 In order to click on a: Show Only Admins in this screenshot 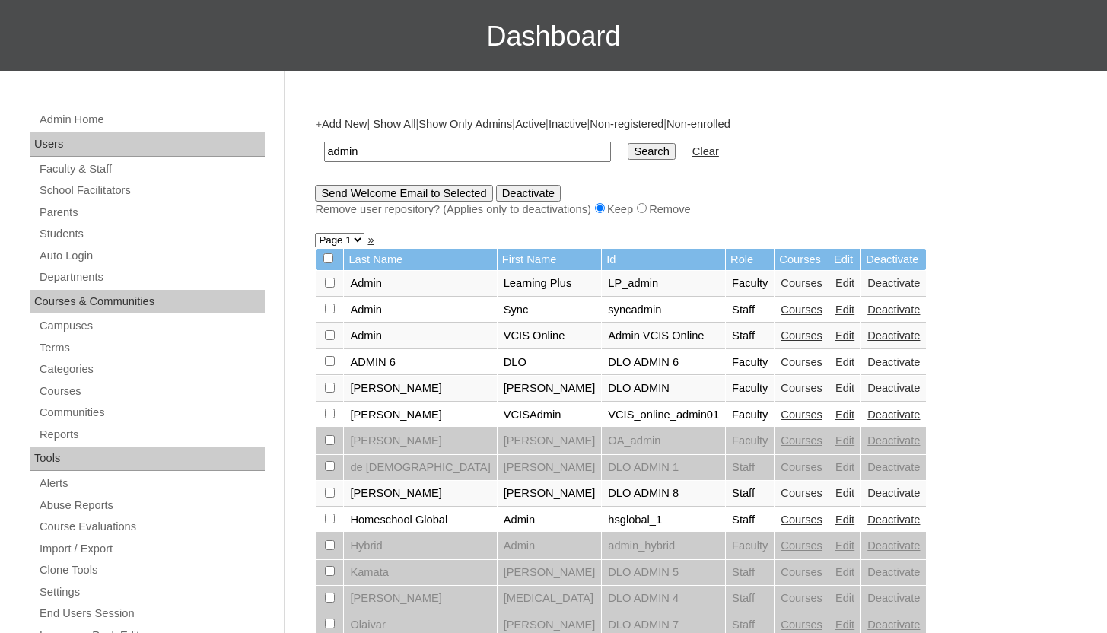, I will do `click(465, 124)`.